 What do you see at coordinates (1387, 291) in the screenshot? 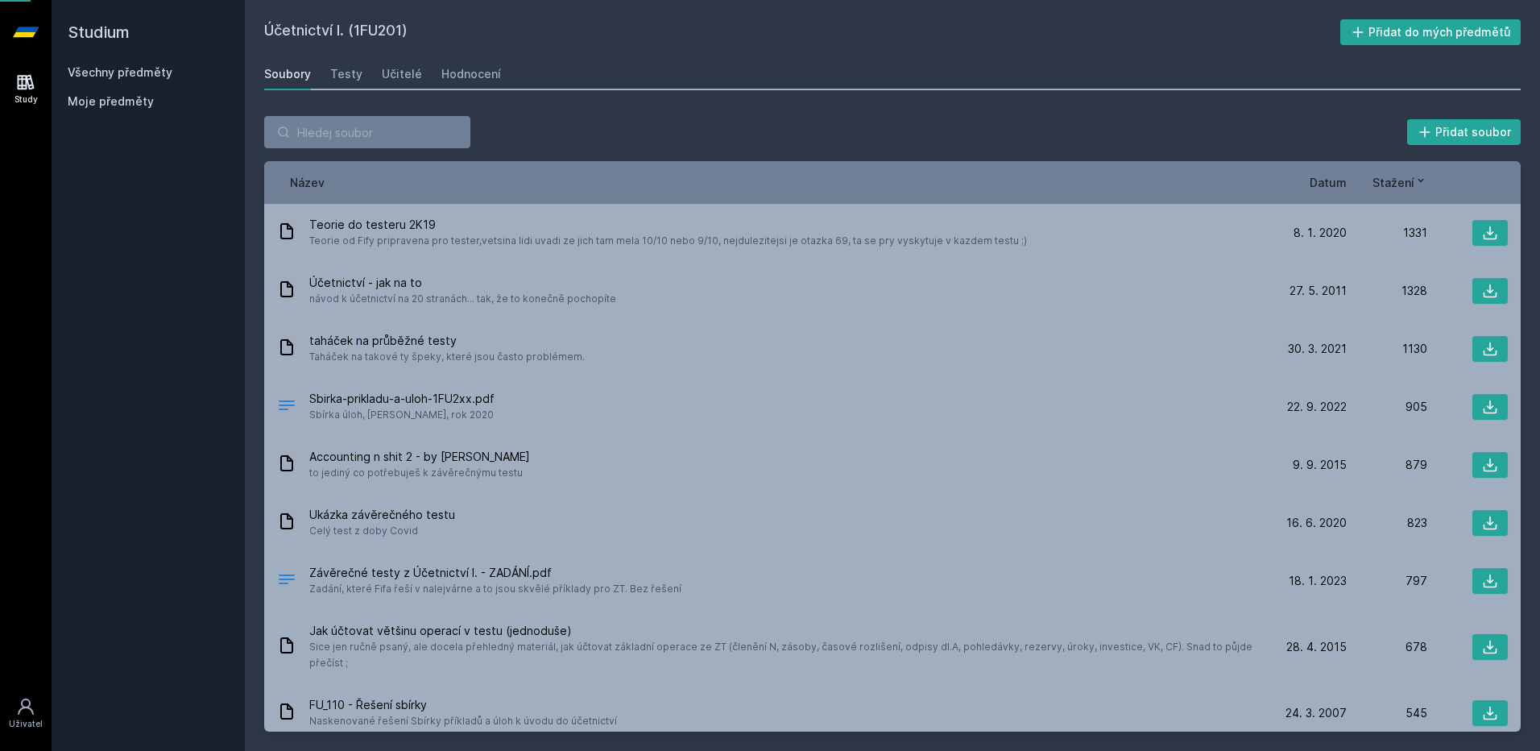
I see `div: 1328` at bounding box center [1387, 291].